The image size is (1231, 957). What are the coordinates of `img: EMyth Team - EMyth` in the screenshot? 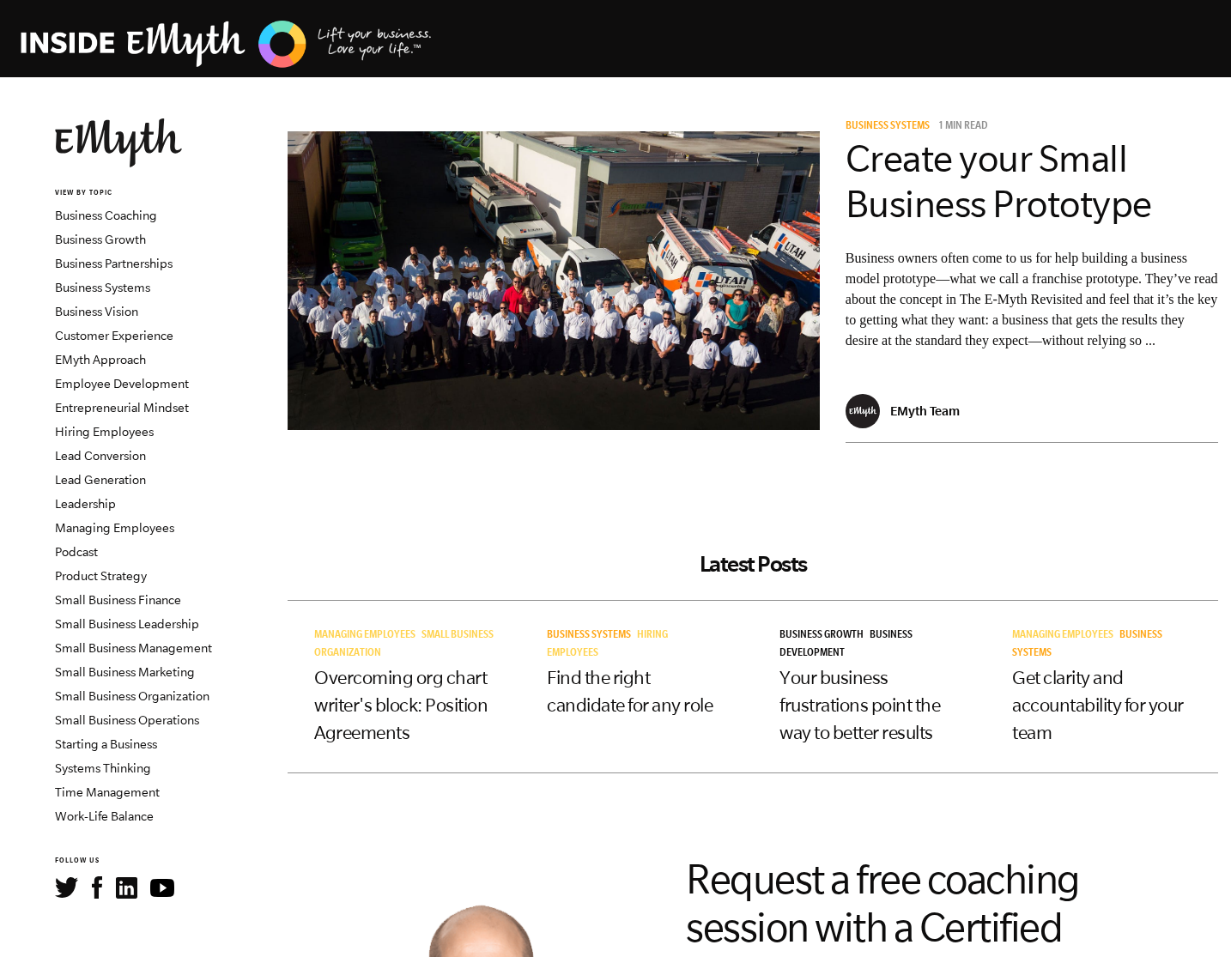 It's located at (863, 411).